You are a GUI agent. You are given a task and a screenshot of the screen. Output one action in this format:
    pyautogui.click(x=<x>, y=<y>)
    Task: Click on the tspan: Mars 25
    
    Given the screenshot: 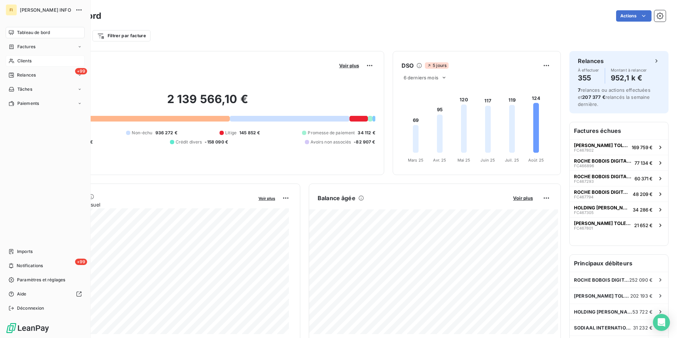 What is the action you would take?
    pyautogui.click(x=416, y=160)
    